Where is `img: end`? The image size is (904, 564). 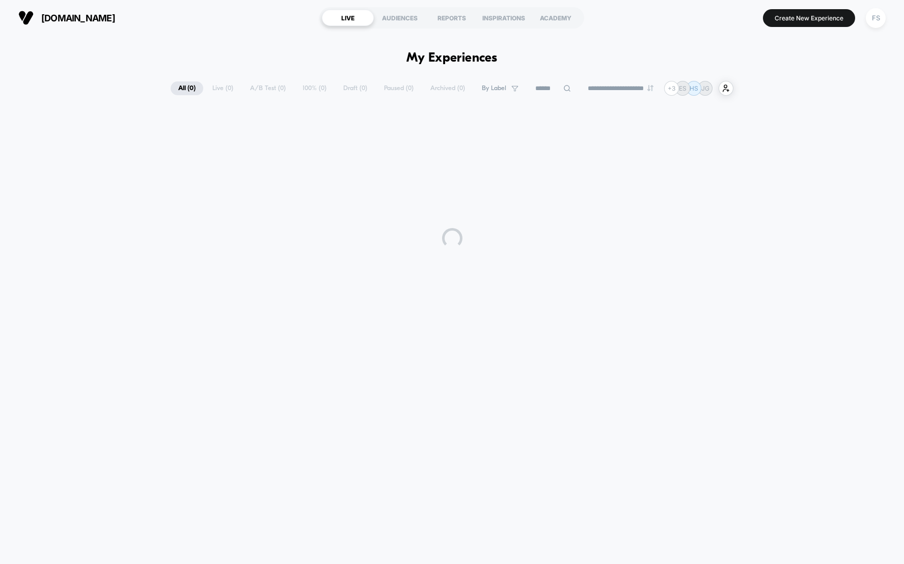 img: end is located at coordinates (650, 88).